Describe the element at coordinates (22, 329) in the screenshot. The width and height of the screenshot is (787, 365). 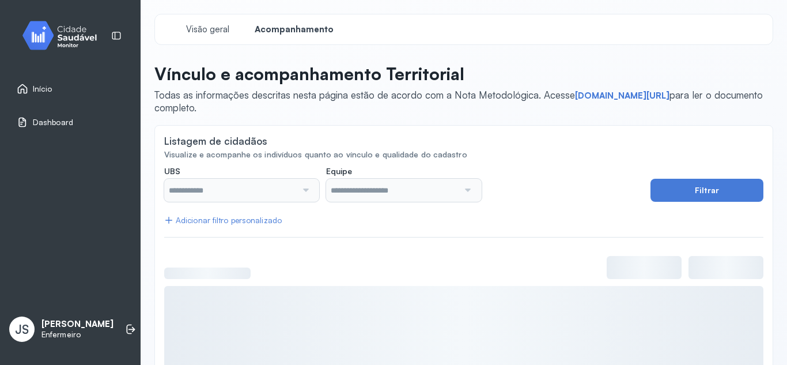
I see `span: JS` at that location.